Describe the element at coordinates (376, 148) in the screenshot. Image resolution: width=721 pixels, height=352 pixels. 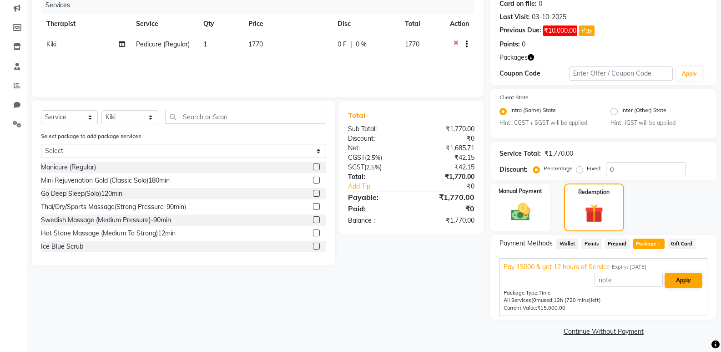
I see `div: Net:` at that location.